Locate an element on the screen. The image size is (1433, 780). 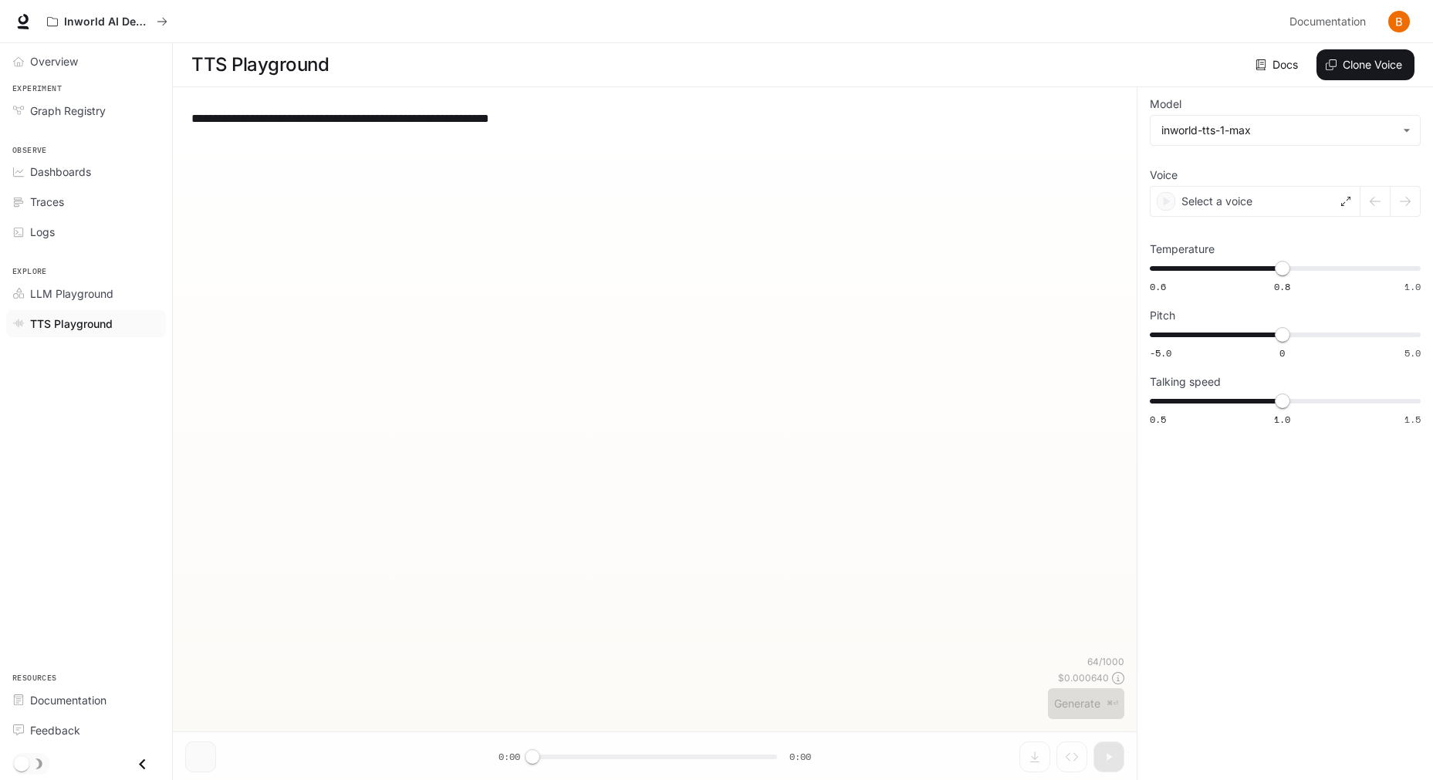
a: Docs is located at coordinates (1278, 65).